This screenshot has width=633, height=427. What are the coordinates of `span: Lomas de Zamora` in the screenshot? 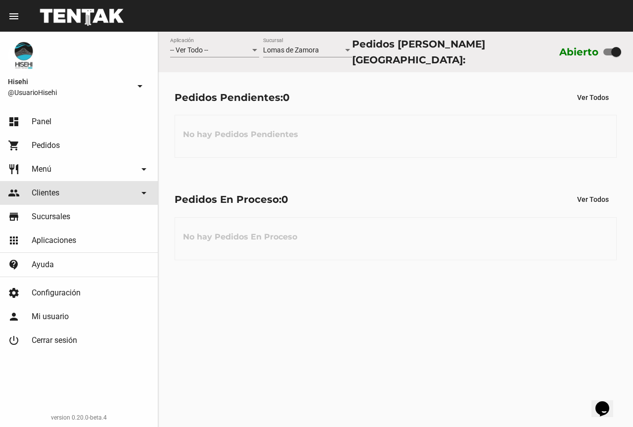 It's located at (291, 50).